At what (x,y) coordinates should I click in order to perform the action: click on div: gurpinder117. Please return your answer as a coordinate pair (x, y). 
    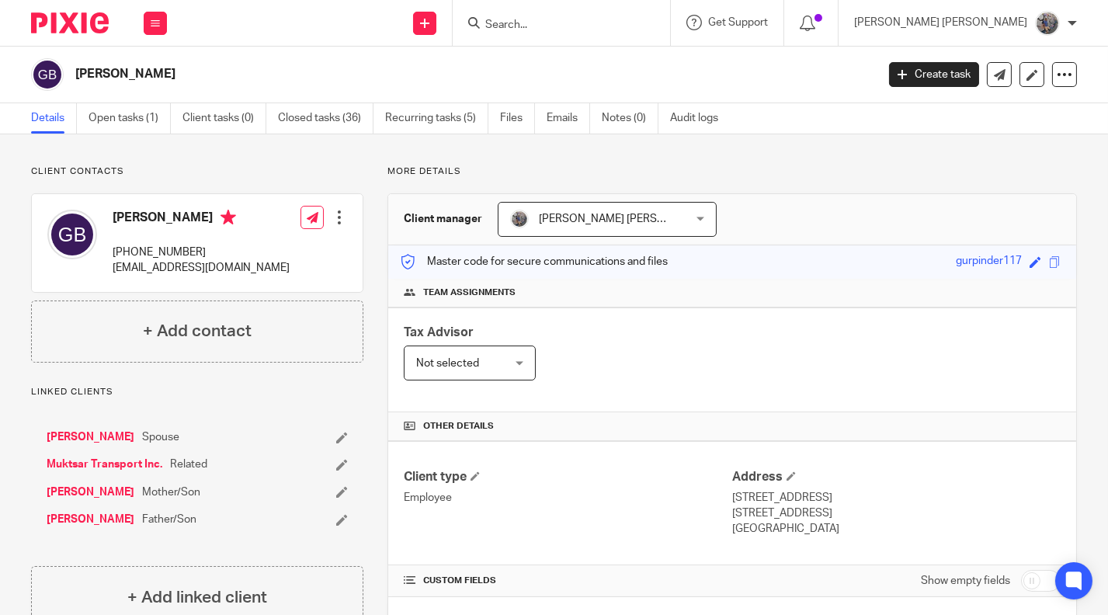
    Looking at the image, I should click on (988, 262).